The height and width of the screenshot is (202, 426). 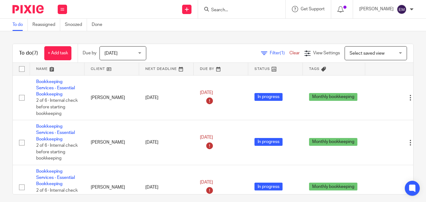 What do you see at coordinates (314, 69) in the screenshot?
I see `span: Tags` at bounding box center [314, 69].